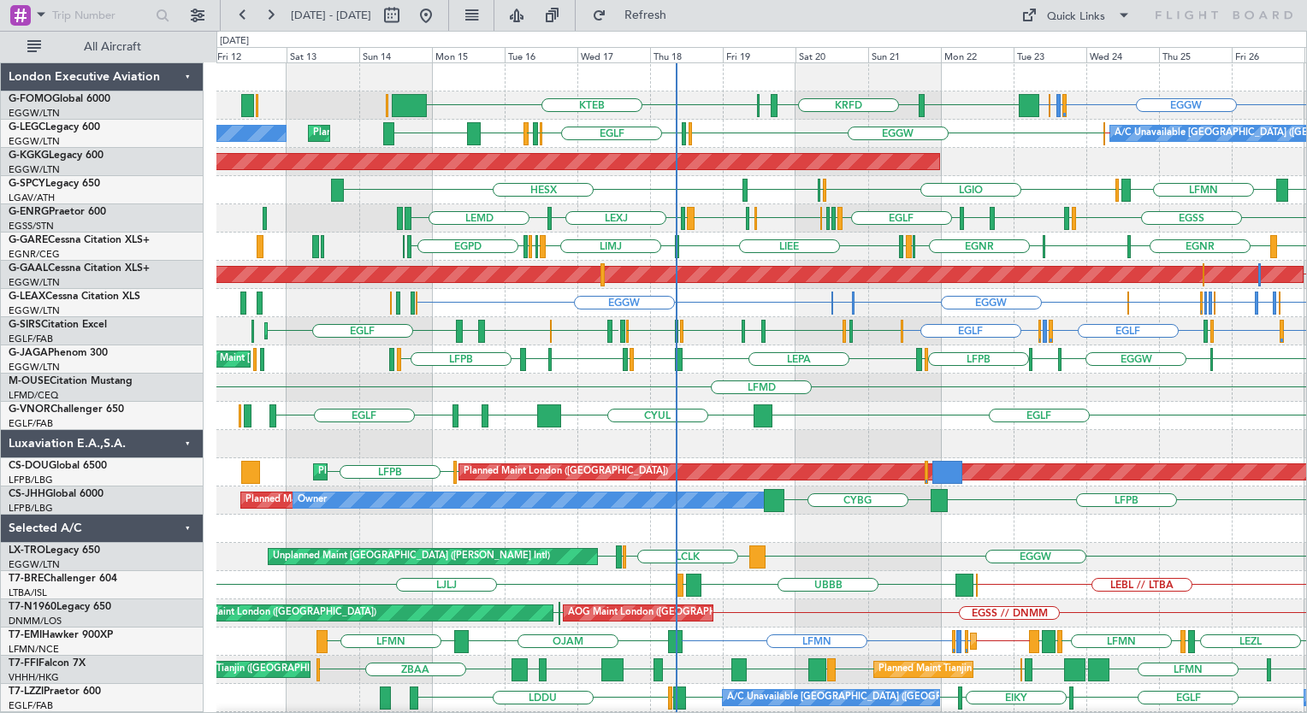 This screenshot has width=1307, height=713. I want to click on div: Fri 26, so click(1268, 55).